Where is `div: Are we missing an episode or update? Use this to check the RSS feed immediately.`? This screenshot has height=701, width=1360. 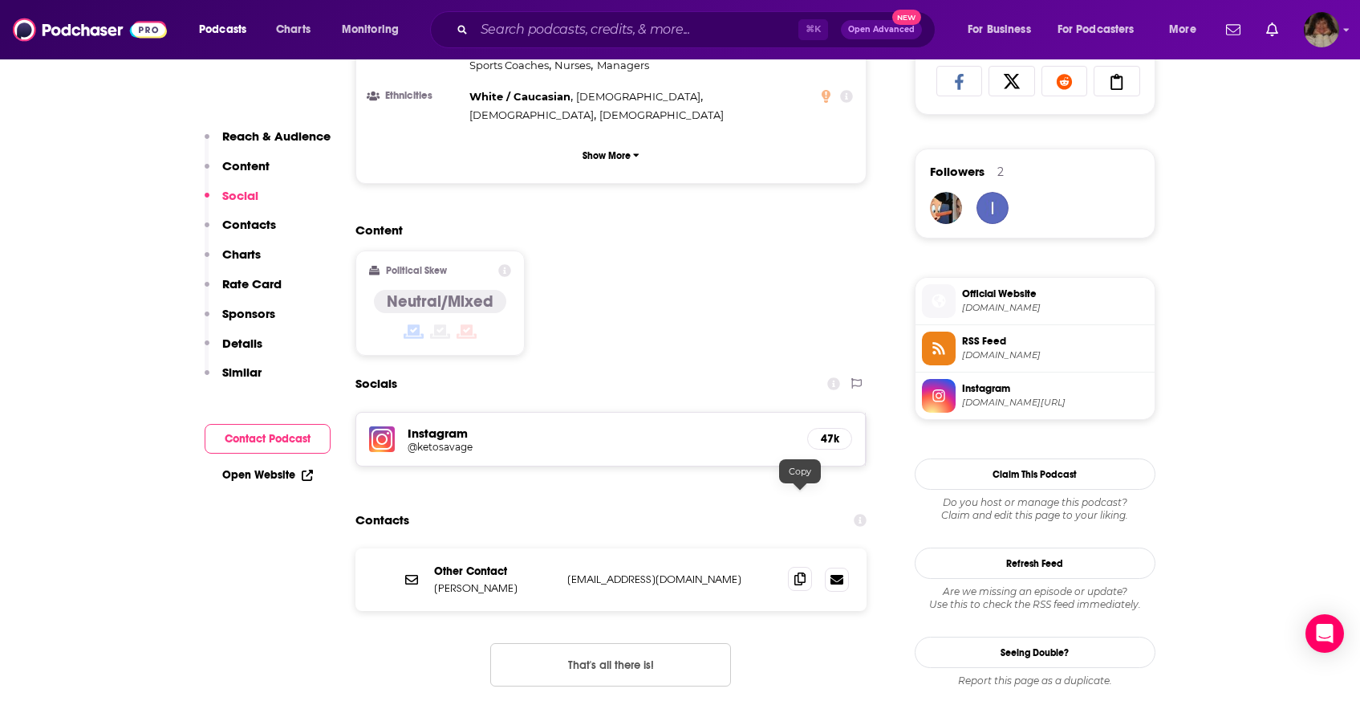
div: Are we missing an episode or update? Use this to check the RSS feed immediately. is located at coordinates (1035, 598).